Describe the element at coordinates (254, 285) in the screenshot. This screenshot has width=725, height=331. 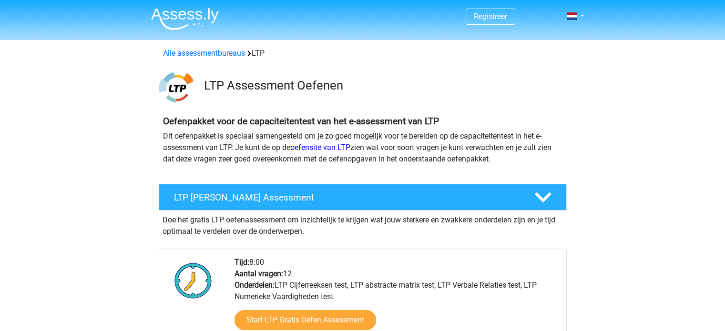
I see `b: Onderdelen:` at that location.